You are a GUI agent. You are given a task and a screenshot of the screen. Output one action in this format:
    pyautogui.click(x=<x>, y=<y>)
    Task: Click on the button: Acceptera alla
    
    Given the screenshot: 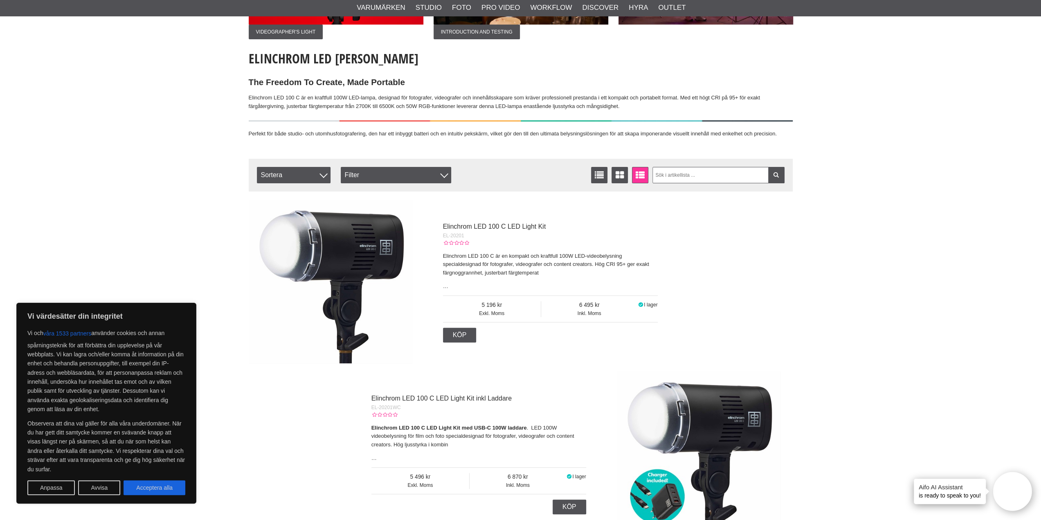 What is the action you would take?
    pyautogui.click(x=154, y=487)
    